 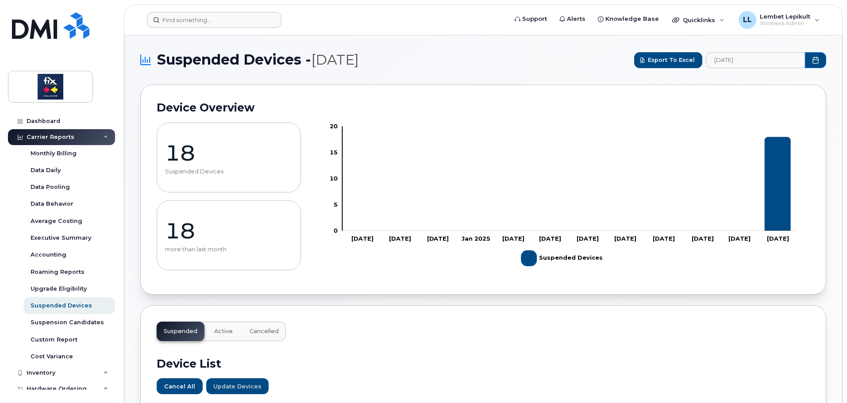 I want to click on g: Legend, so click(x=562, y=259).